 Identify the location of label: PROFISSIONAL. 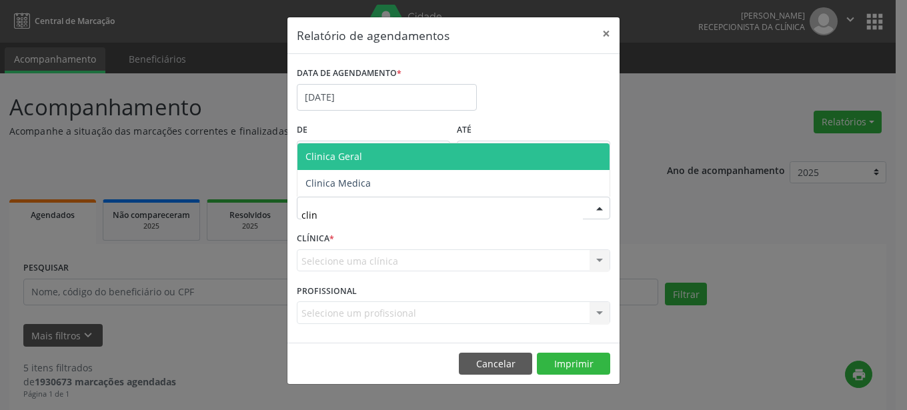
(327, 291).